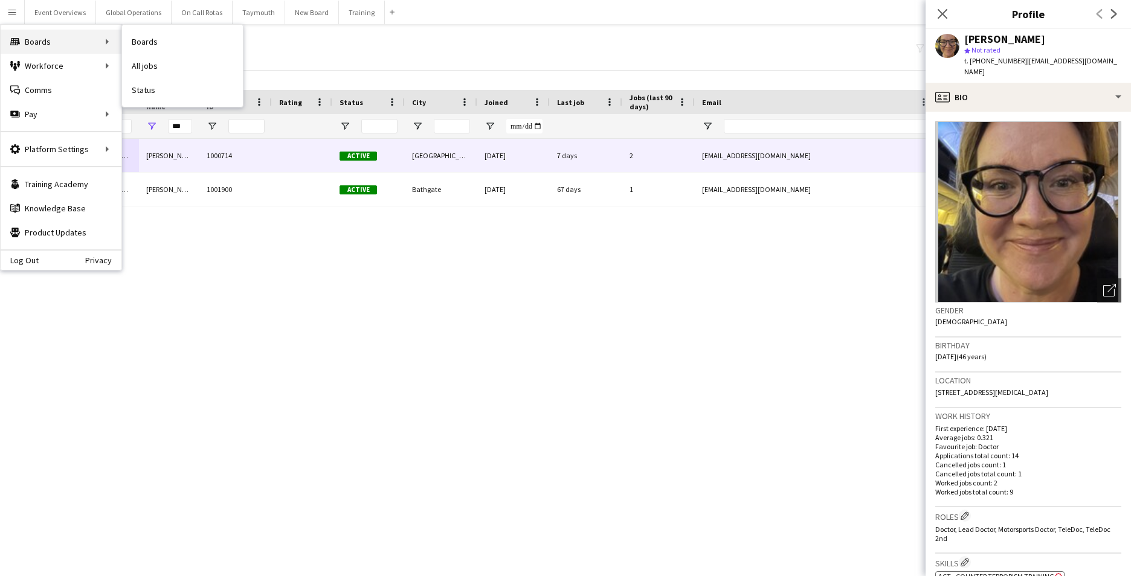  What do you see at coordinates (379, 126) in the screenshot?
I see `input: Status Filter Input` at bounding box center [379, 126].